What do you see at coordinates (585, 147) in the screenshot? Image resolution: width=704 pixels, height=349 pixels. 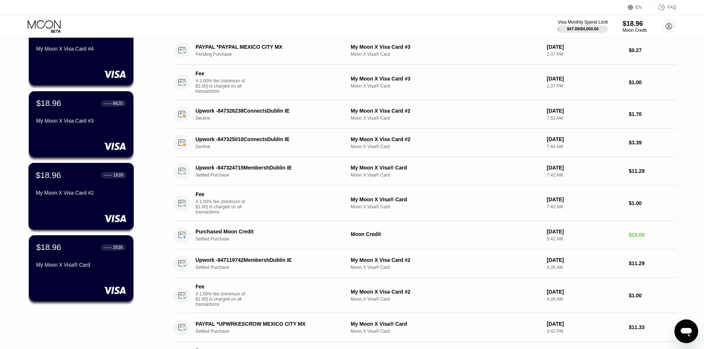 I see `div: 7:44 AM` at bounding box center [585, 147].